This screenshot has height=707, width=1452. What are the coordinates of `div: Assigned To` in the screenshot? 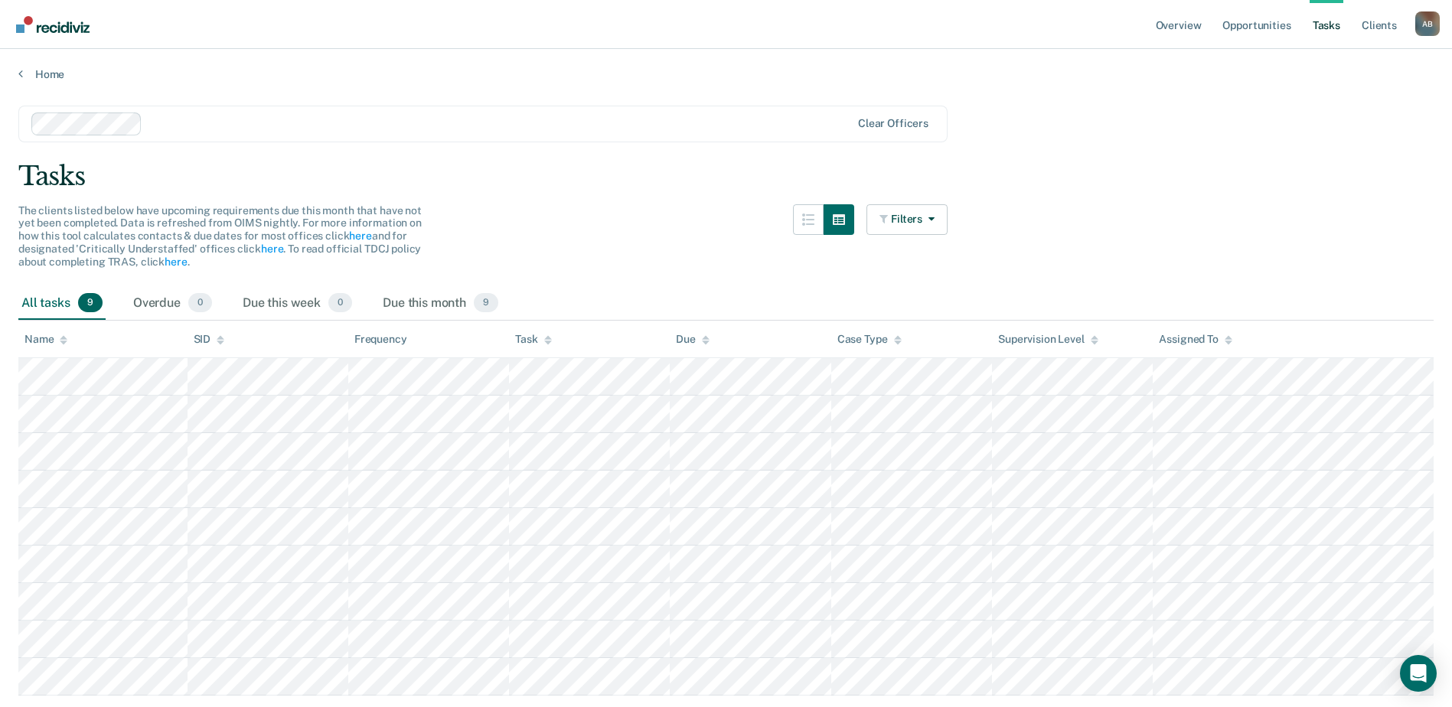 It's located at (1195, 339).